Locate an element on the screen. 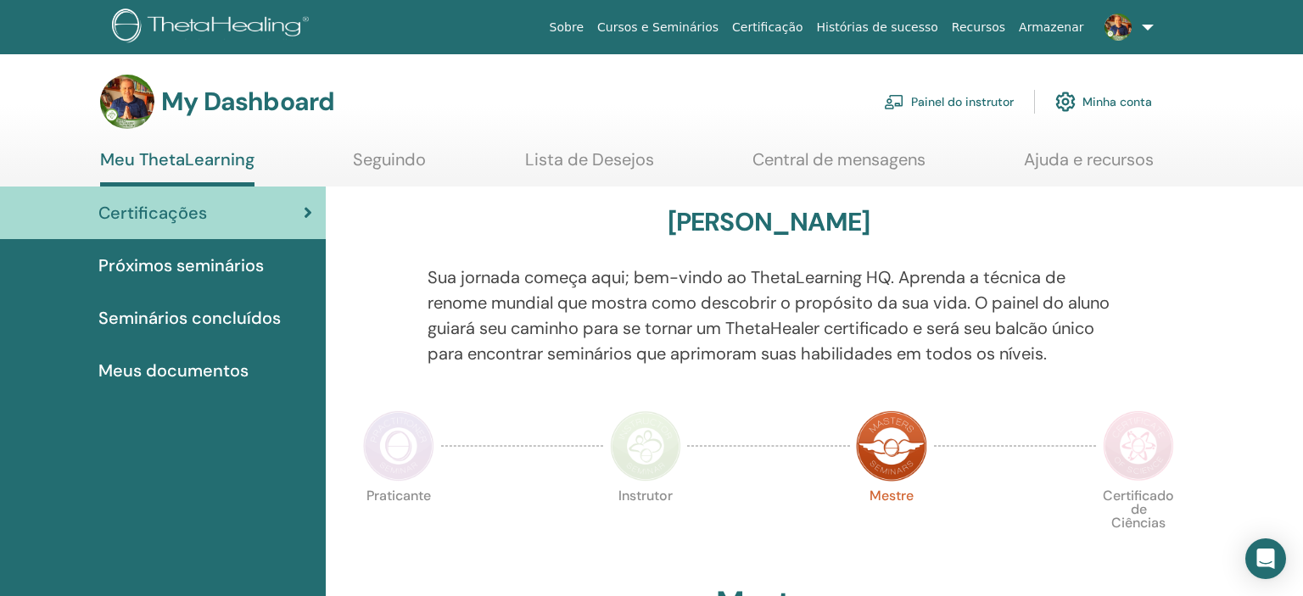 This screenshot has height=596, width=1303. img: chalkboard-teacher.svg is located at coordinates (894, 102).